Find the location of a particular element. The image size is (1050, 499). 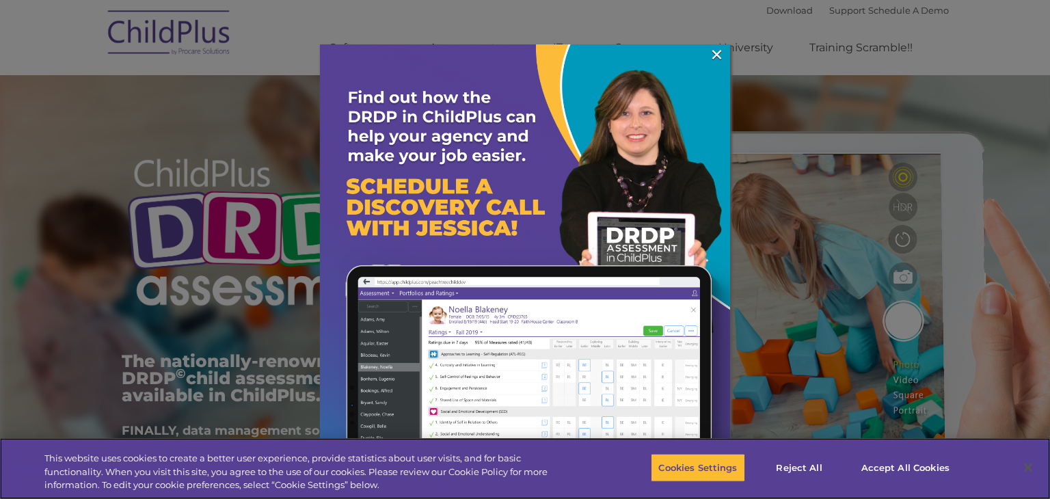

button: Cookies Settings is located at coordinates (697, 468).